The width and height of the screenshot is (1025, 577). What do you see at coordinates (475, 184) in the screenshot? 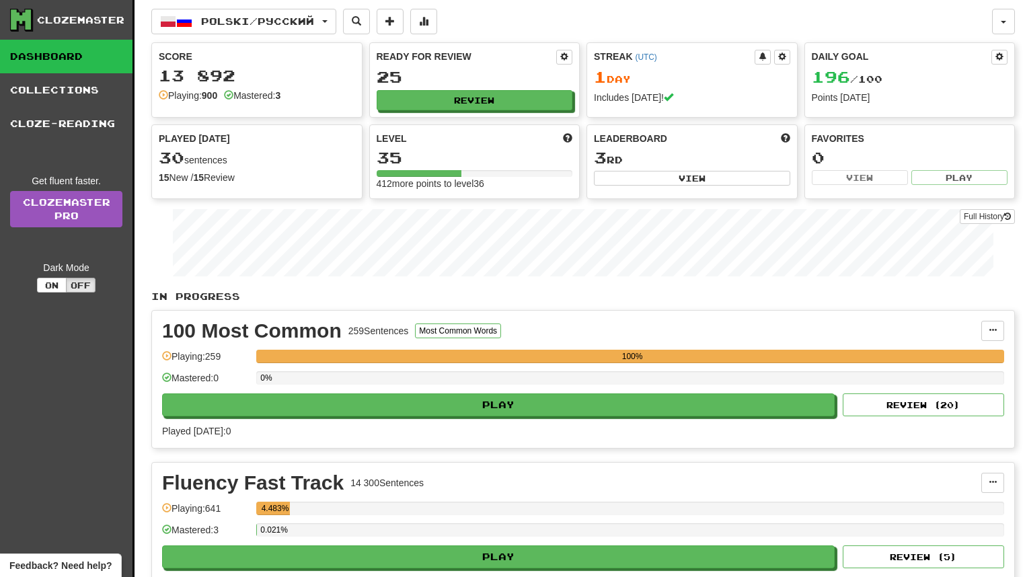
I see `div: 412 more points to level 36` at bounding box center [475, 184].